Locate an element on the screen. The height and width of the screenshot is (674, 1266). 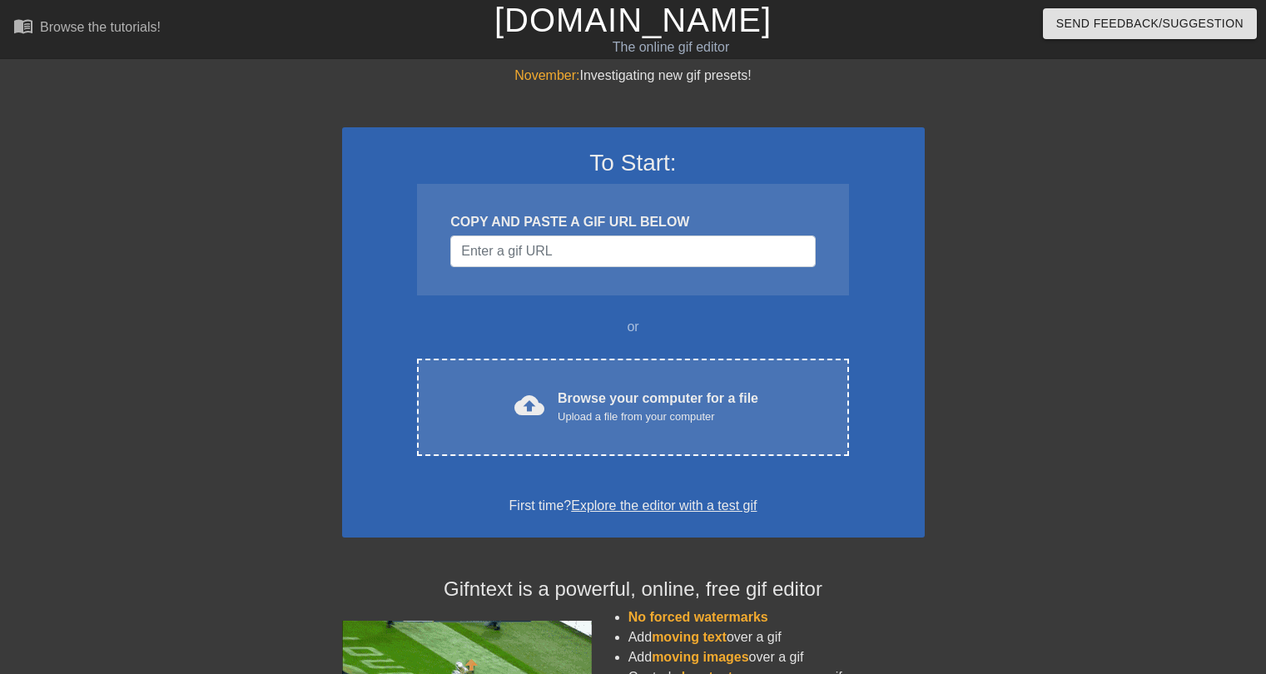
div: or is located at coordinates (633, 327).